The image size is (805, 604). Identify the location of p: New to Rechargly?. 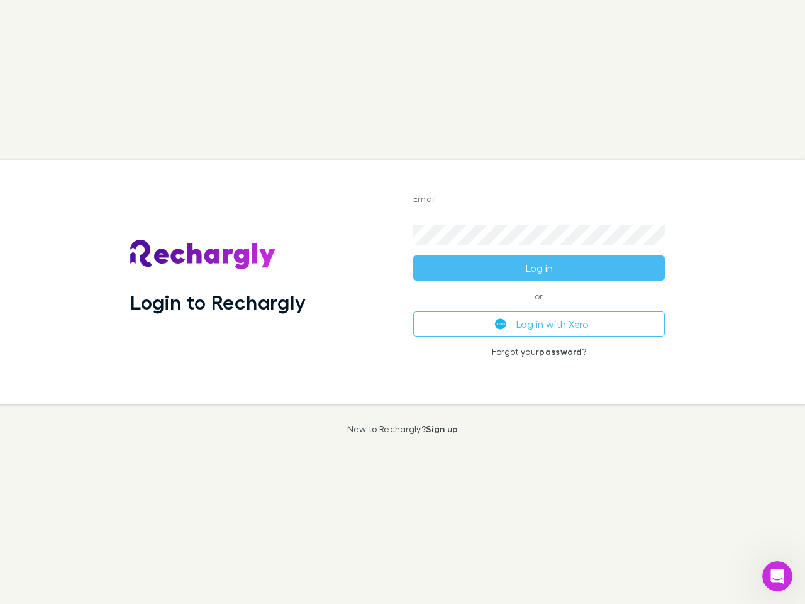
(403, 429).